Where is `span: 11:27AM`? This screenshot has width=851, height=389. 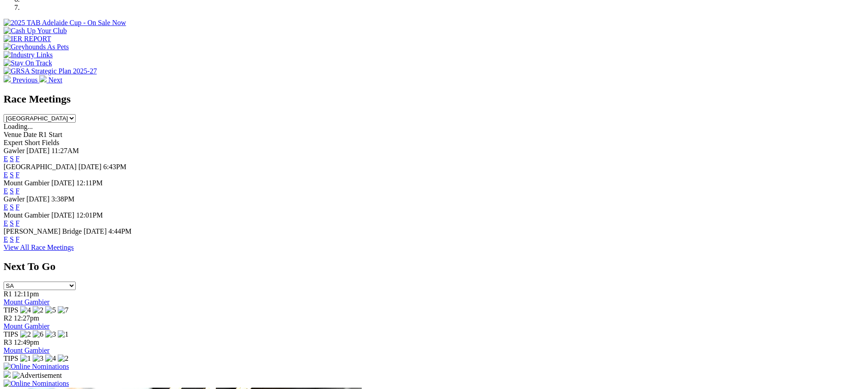 span: 11:27AM is located at coordinates (65, 150).